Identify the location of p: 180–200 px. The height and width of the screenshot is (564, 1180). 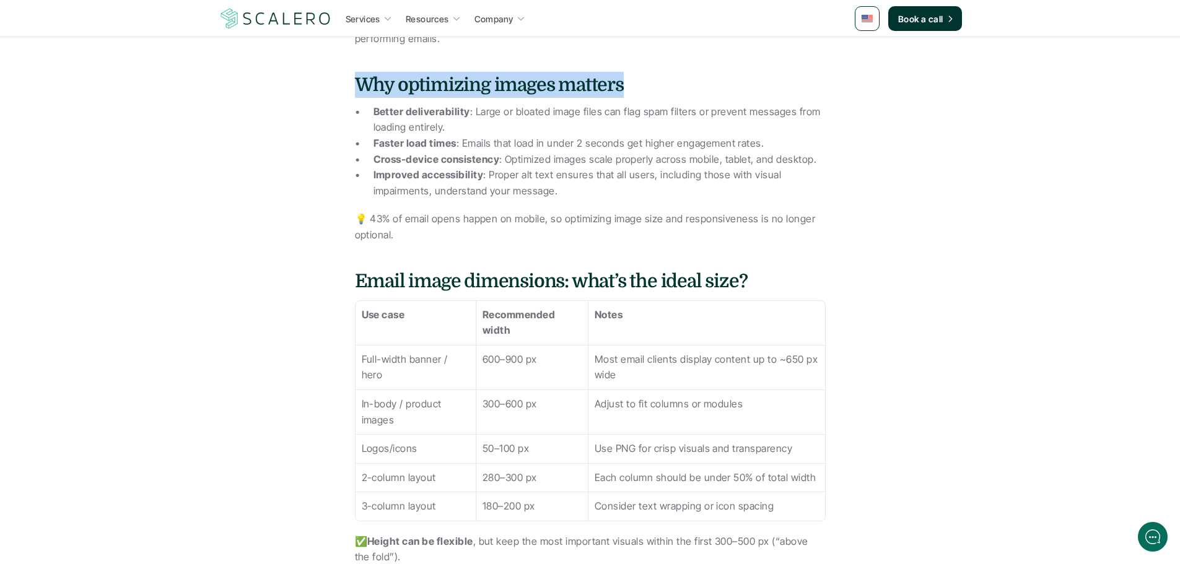
(532, 507).